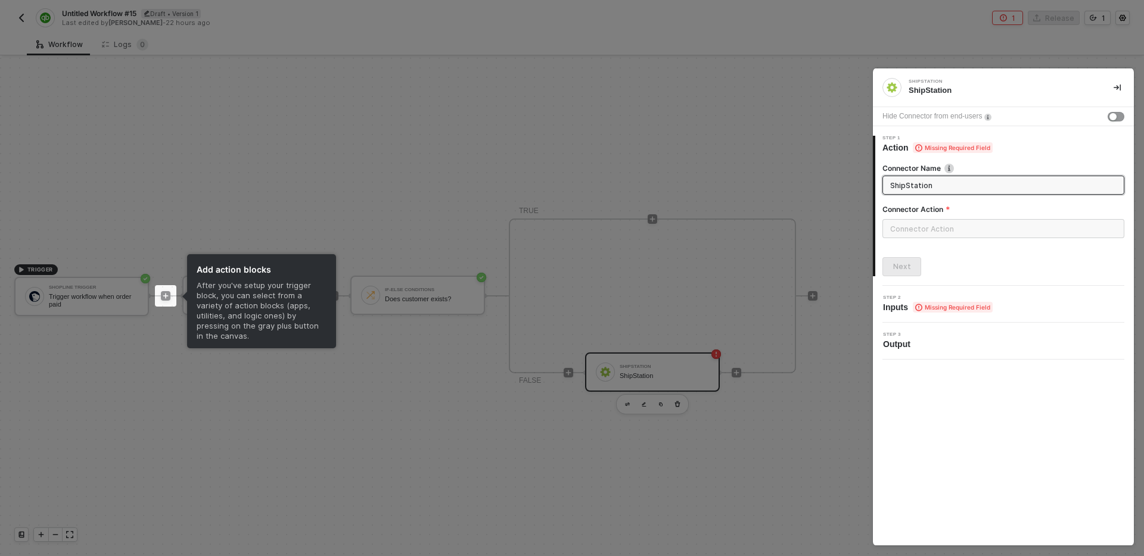 The image size is (1144, 556). I want to click on label: Connector Action, so click(1003, 209).